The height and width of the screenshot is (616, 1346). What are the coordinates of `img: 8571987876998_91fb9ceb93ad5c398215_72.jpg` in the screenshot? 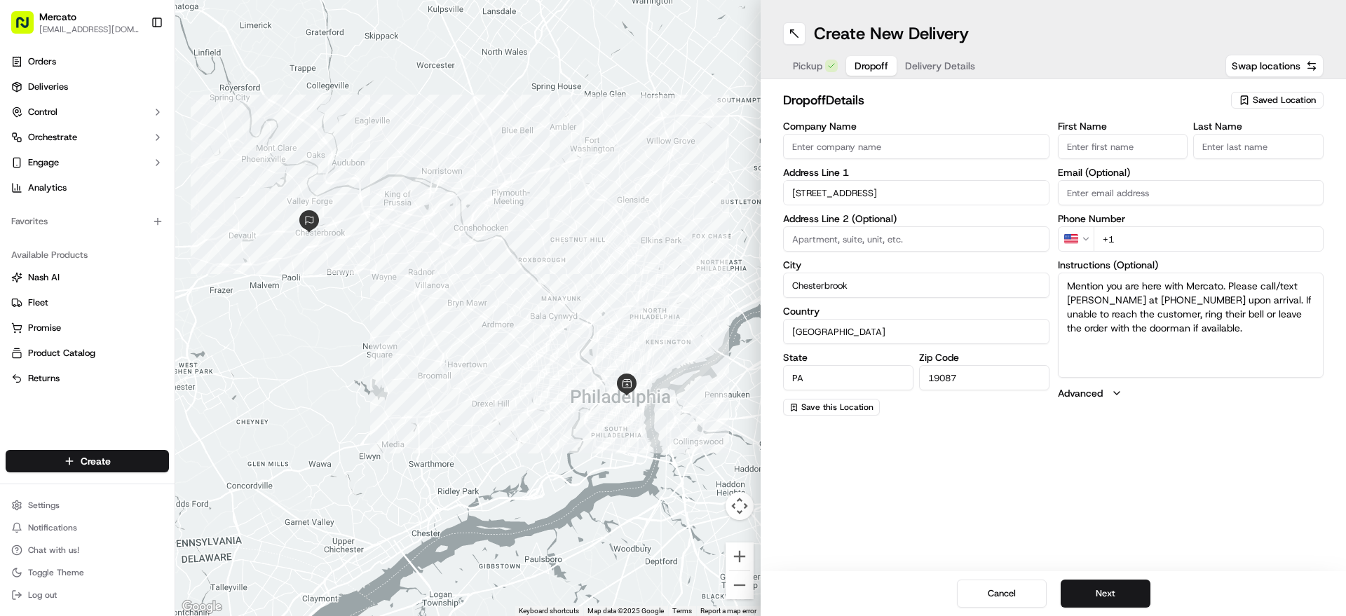 It's located at (42, 186).